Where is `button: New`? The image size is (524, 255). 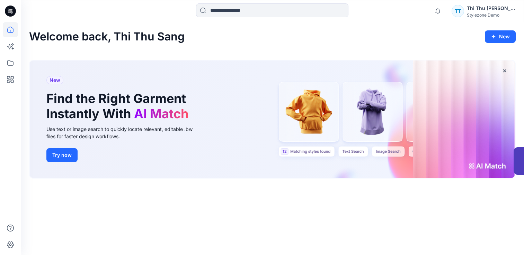
button: New is located at coordinates (500, 37).